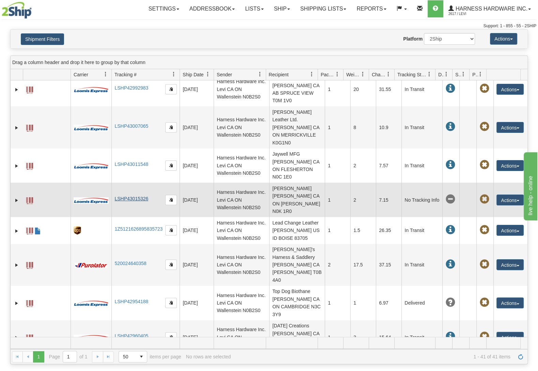 The width and height of the screenshot is (538, 371). Describe the element at coordinates (328, 75) in the screenshot. I see `span: Packages` at that location.